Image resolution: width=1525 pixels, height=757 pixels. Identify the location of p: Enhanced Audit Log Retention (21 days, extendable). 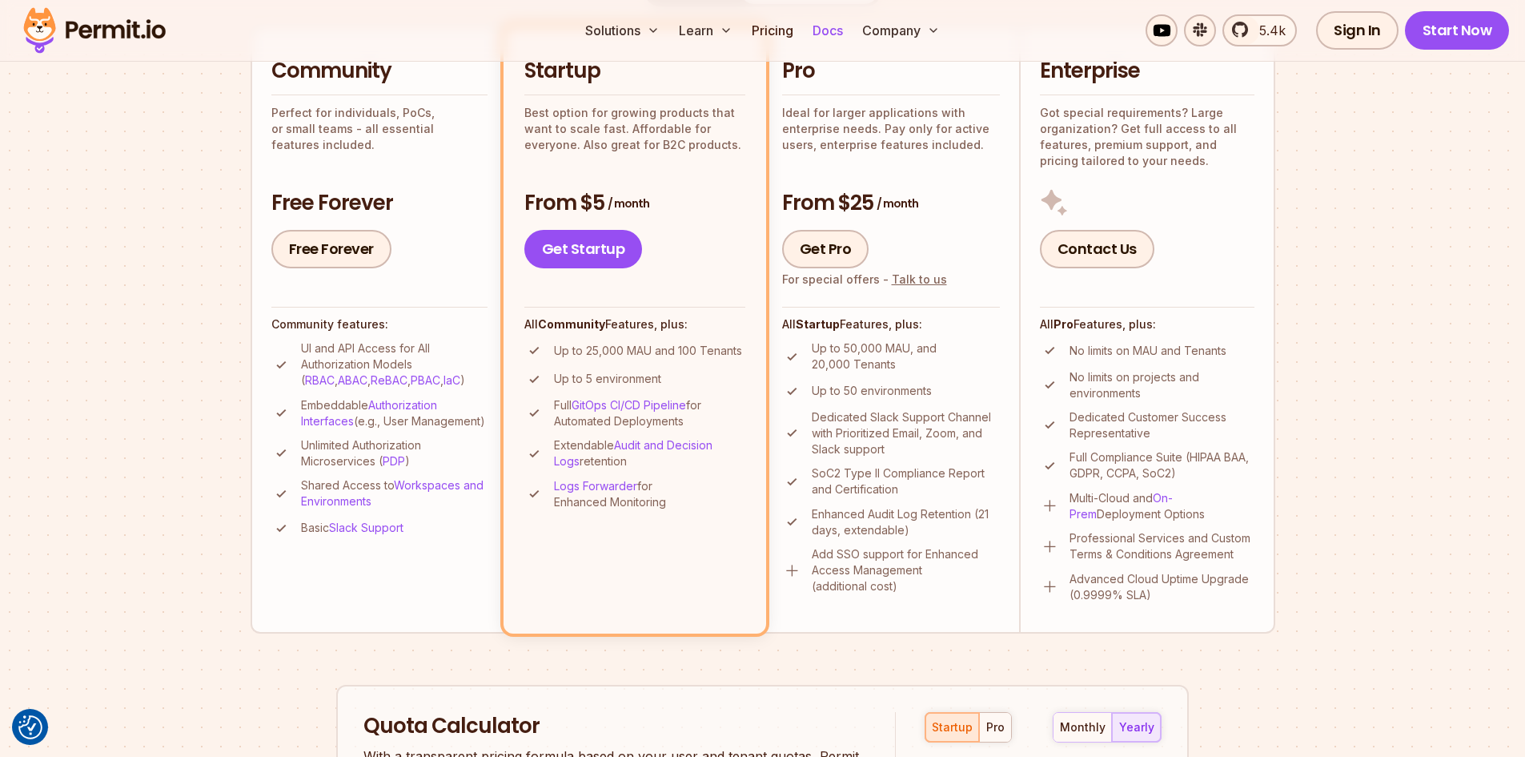
(906, 522).